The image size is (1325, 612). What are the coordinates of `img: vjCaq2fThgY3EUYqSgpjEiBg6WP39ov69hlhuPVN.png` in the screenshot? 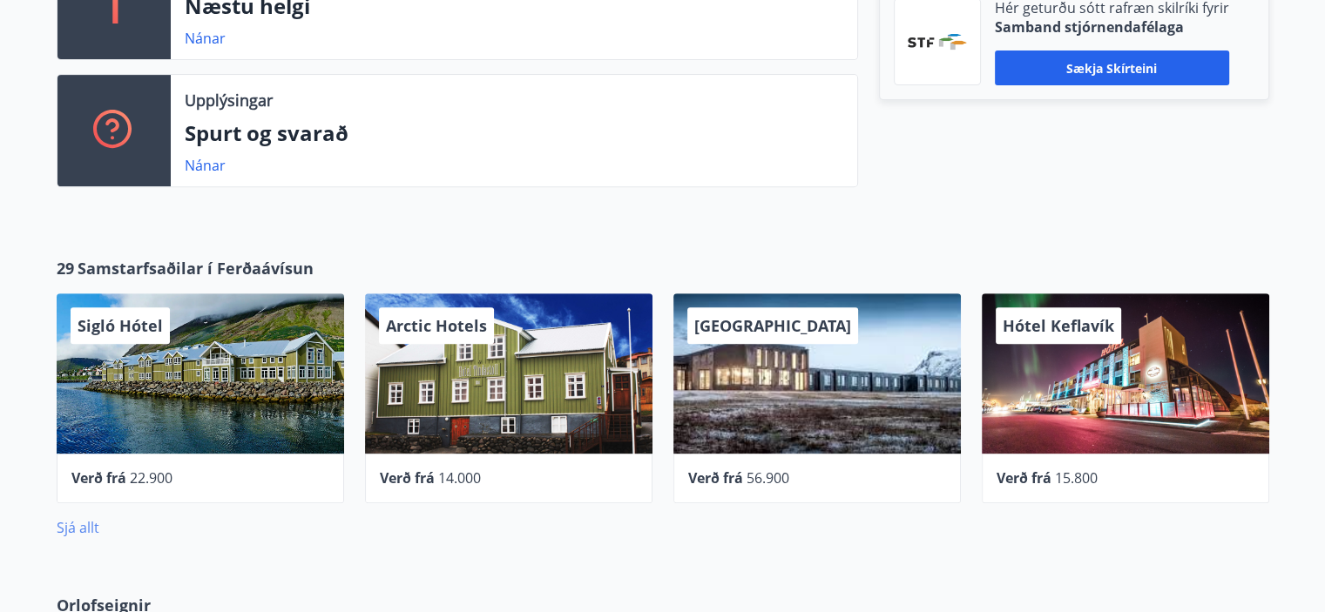 It's located at (937, 42).